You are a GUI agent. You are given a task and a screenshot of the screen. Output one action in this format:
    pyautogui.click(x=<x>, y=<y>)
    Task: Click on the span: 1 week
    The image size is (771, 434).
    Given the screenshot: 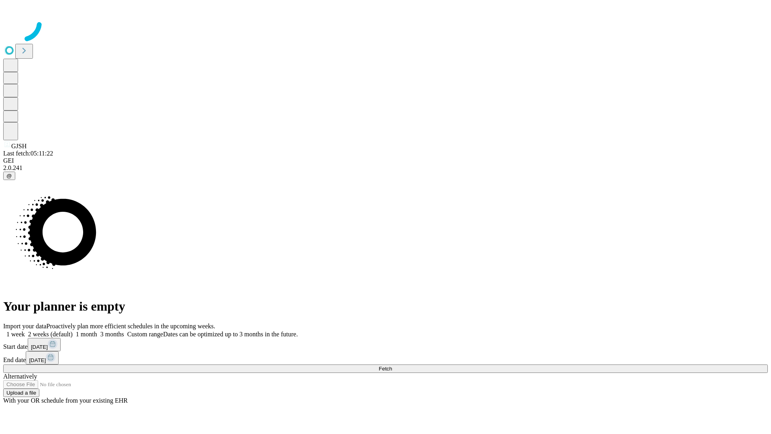 What is the action you would take?
    pyautogui.click(x=16, y=334)
    